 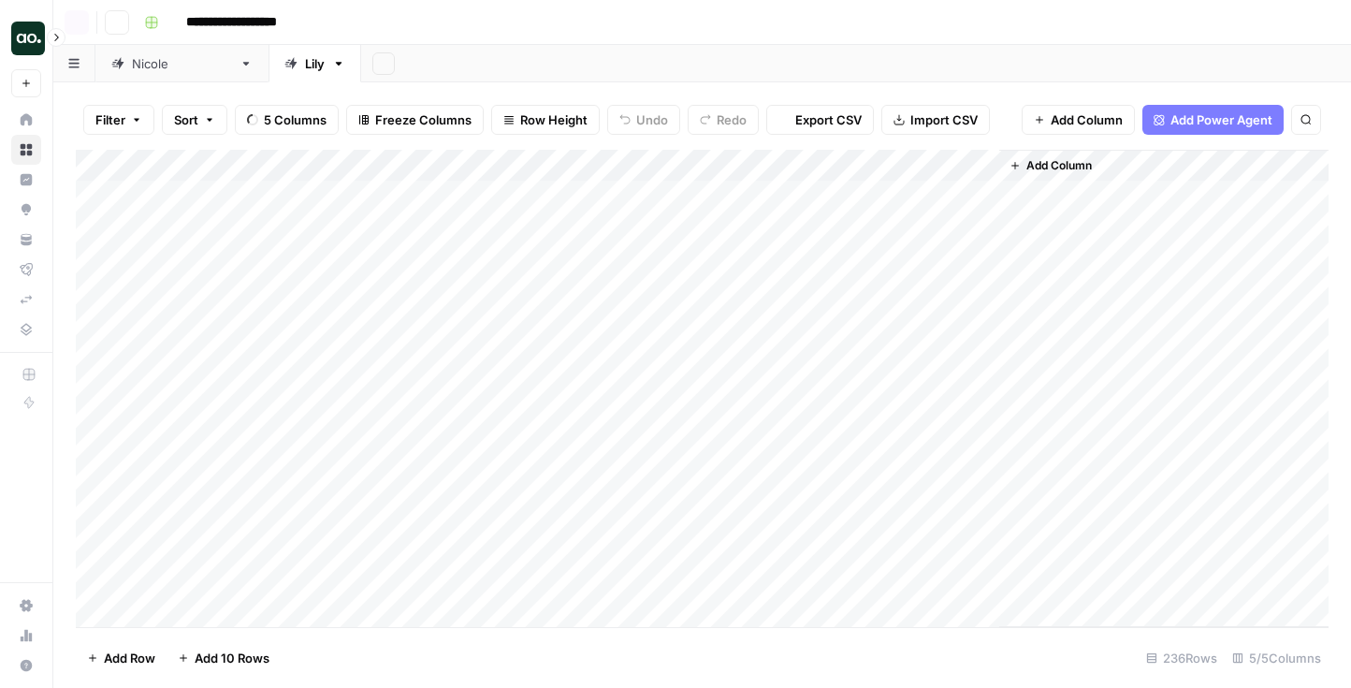 What do you see at coordinates (26, 239) in the screenshot?
I see `a: Your Data` at bounding box center [26, 239].